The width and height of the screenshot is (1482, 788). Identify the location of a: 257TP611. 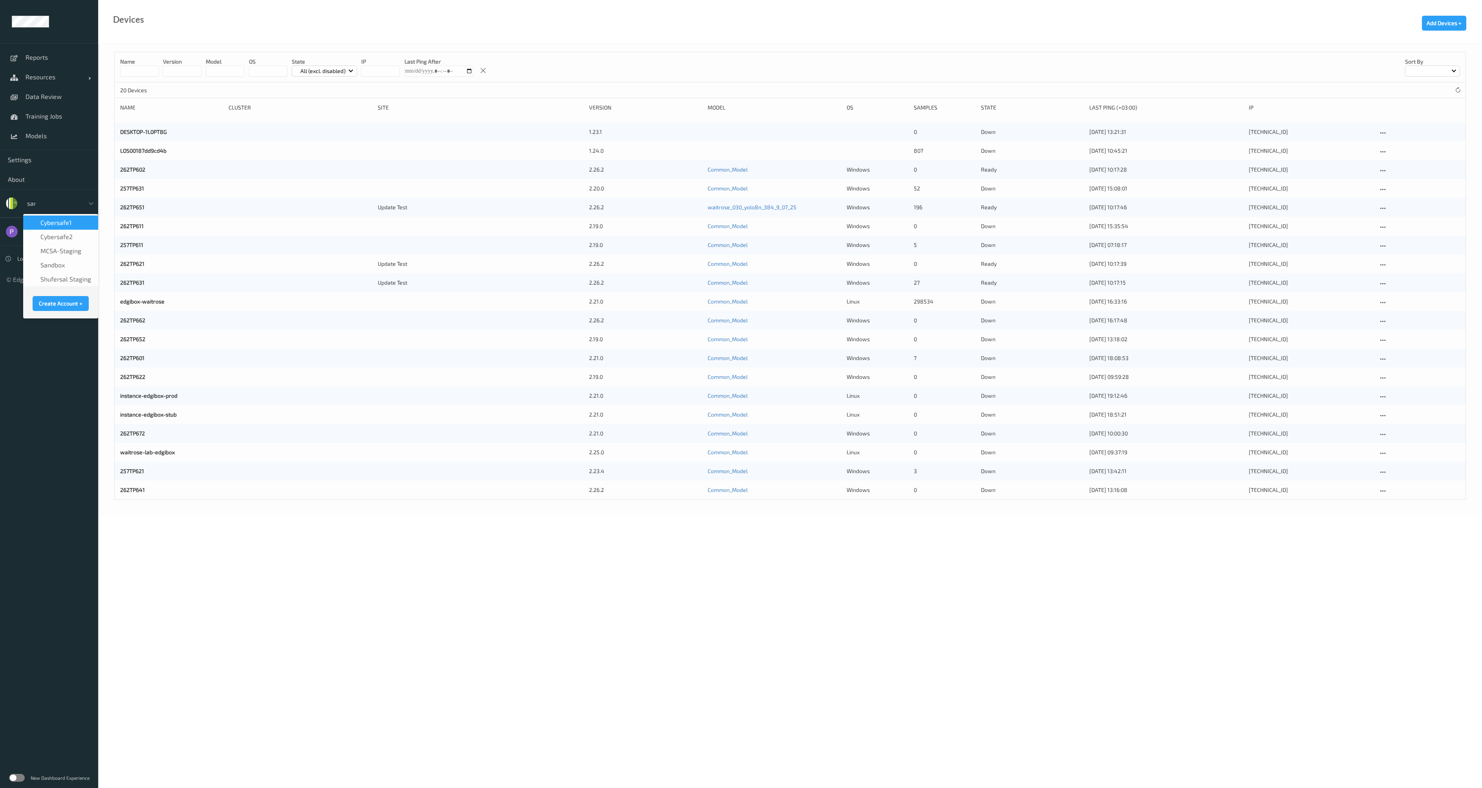
(132, 245).